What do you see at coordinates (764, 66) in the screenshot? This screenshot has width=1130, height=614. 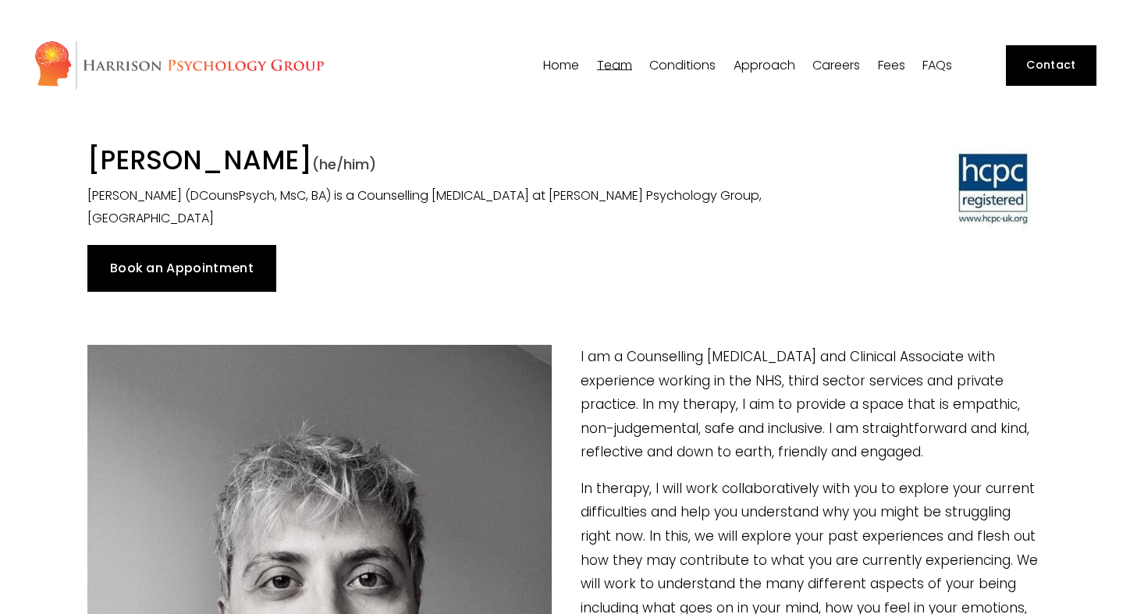 I see `span: Approach` at bounding box center [764, 66].